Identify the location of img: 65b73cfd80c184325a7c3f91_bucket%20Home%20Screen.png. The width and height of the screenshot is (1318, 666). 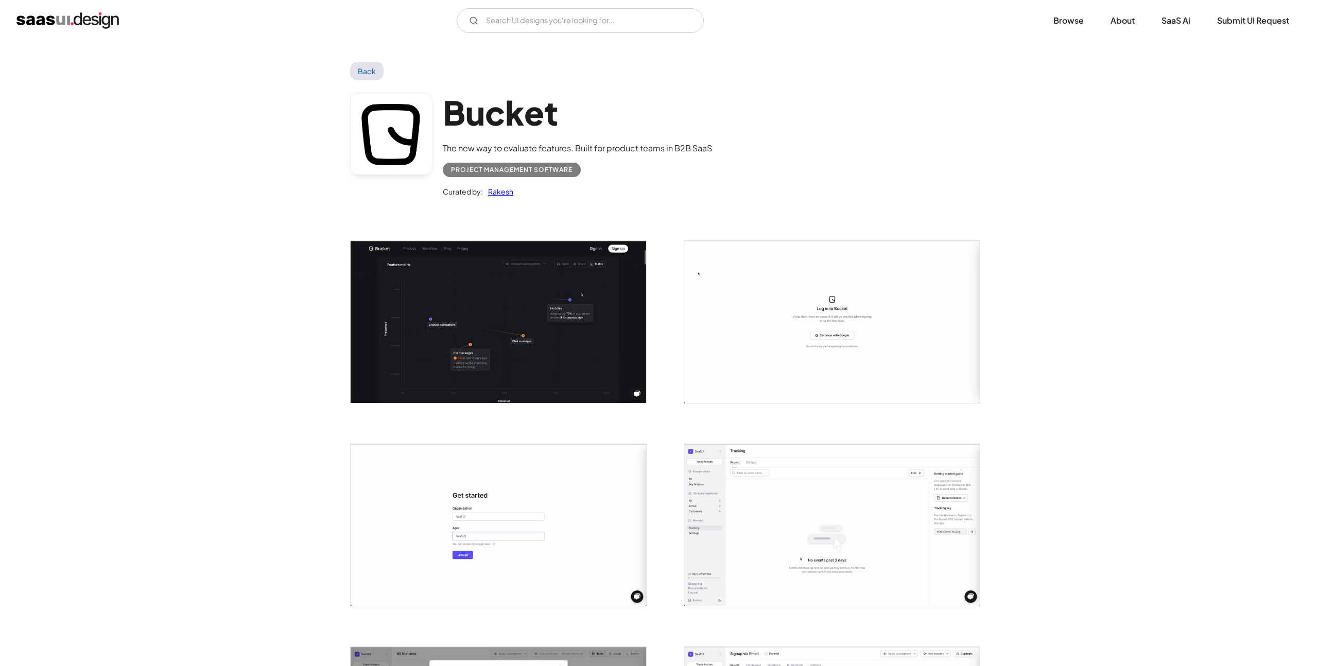
(498, 322).